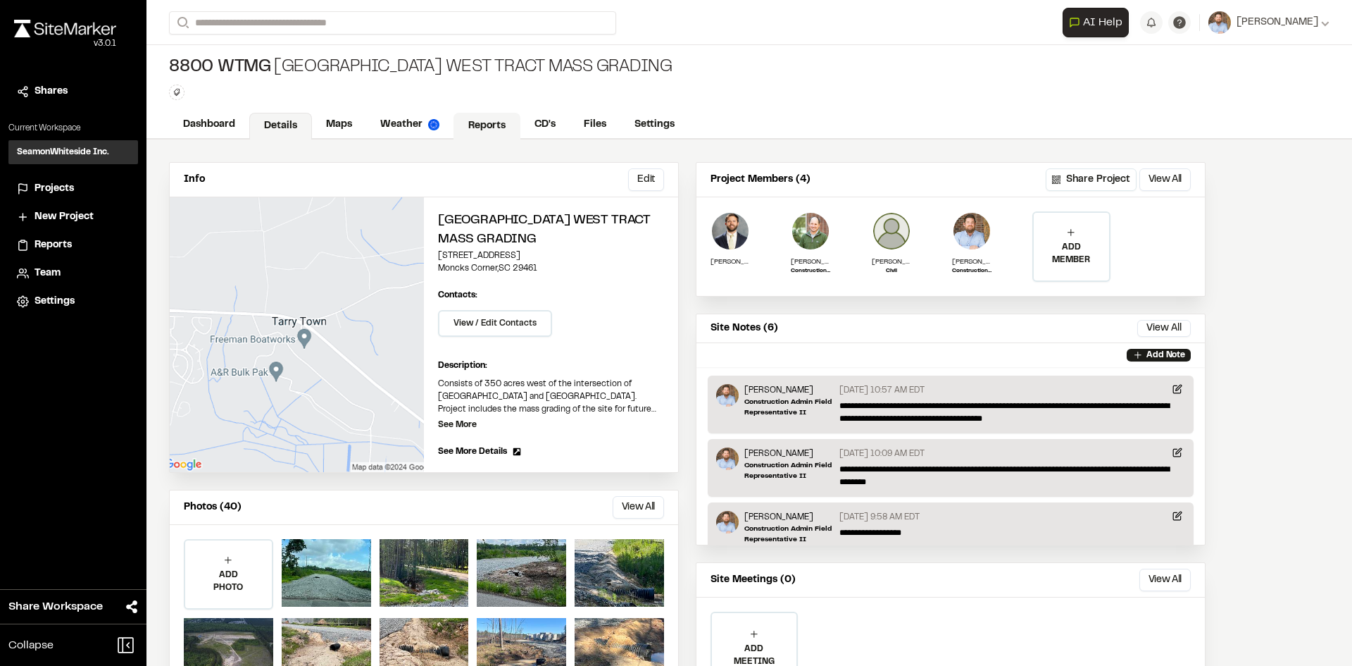  I want to click on p: Construction Admin Team Leader, so click(811, 271).